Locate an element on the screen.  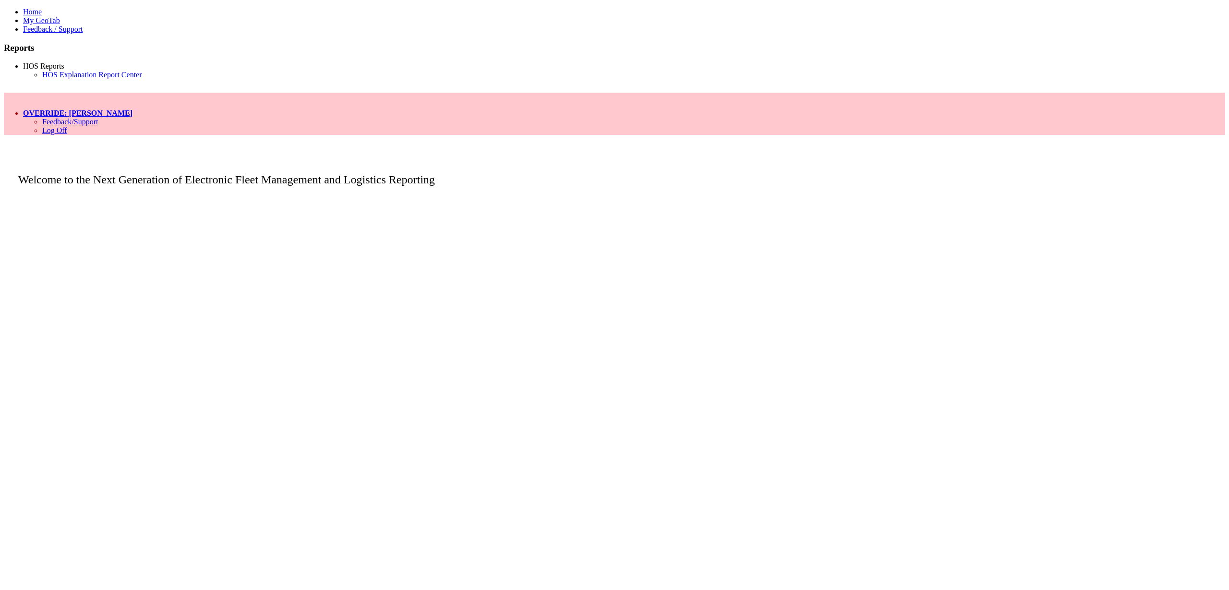
a: Log Off is located at coordinates (55, 130).